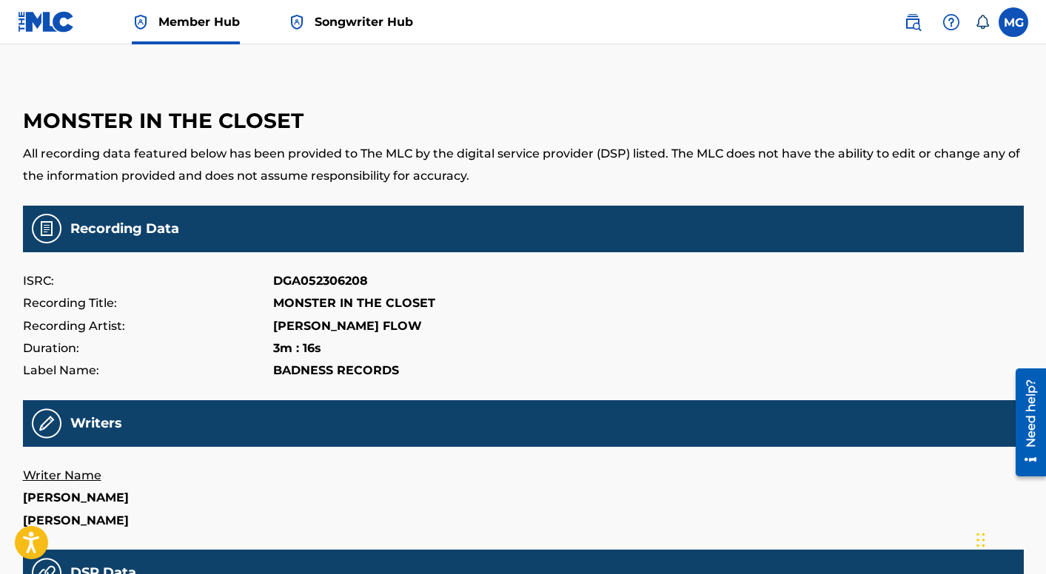 The height and width of the screenshot is (574, 1046). Describe the element at coordinates (96, 423) in the screenshot. I see `h5: Writers` at that location.